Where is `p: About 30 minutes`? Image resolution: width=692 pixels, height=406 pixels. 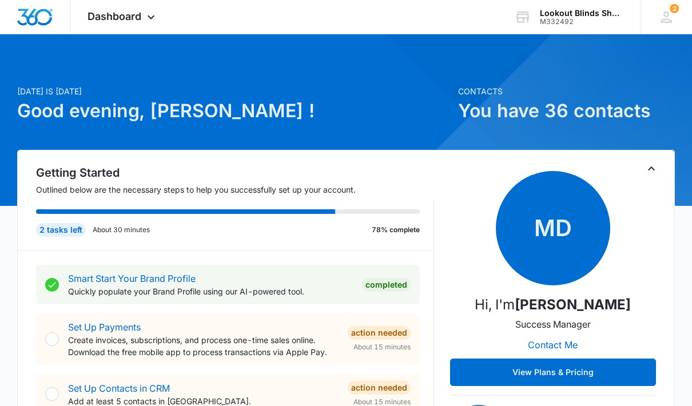 p: About 30 minutes is located at coordinates (121, 230).